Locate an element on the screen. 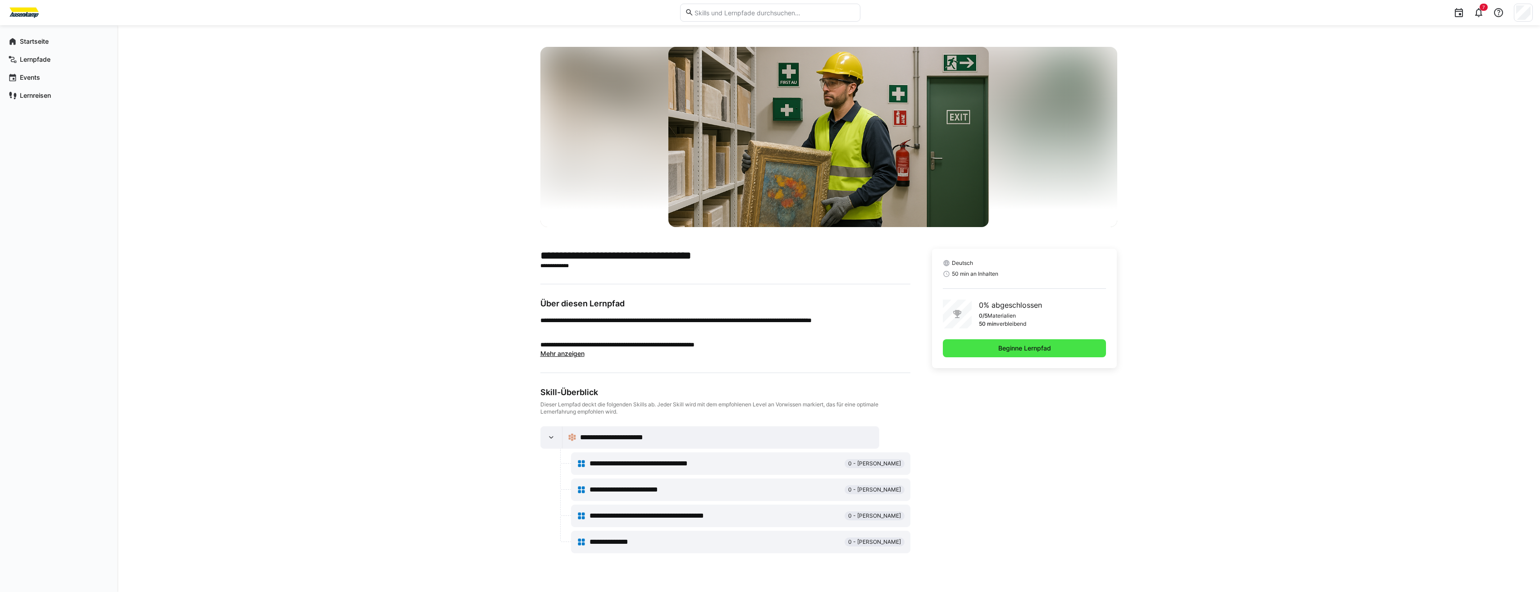 The width and height of the screenshot is (1540, 592). p: 50 min is located at coordinates (987, 324).